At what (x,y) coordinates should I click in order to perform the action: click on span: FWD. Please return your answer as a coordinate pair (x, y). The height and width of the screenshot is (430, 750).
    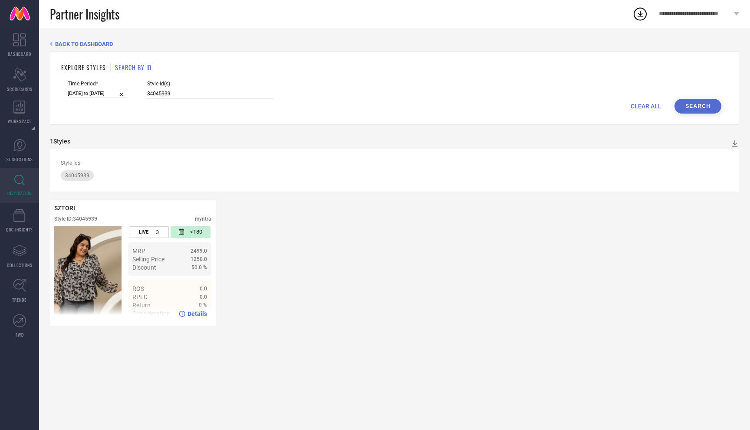
    Looking at the image, I should click on (20, 335).